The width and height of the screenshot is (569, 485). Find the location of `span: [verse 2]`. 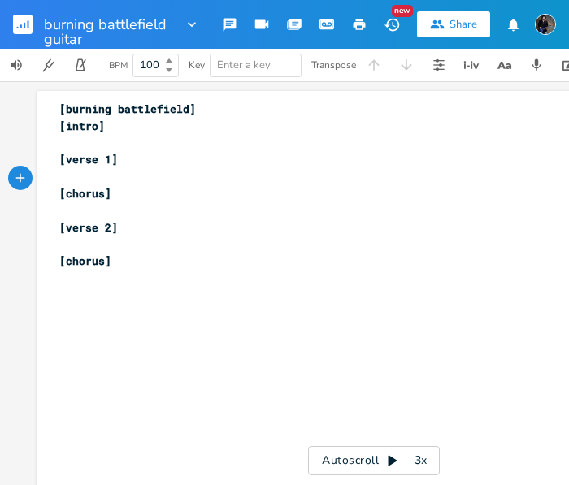

span: [verse 2] is located at coordinates (89, 227).